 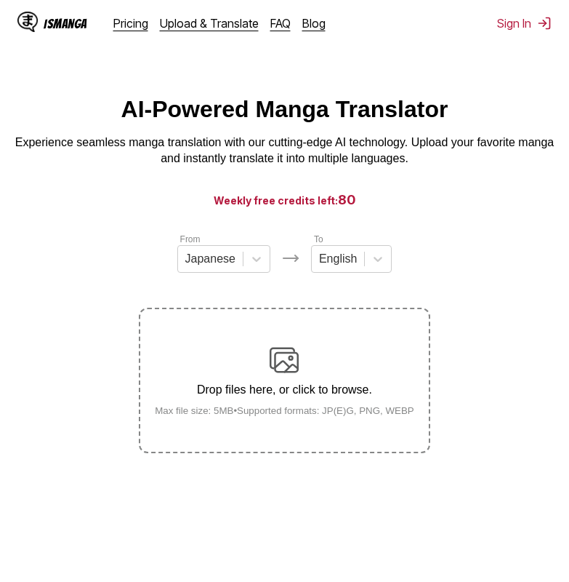 What do you see at coordinates (284, 410) in the screenshot?
I see `small: Max file size: 5MB • Supported formats: JP(E)G, PNG, WEBP` at bounding box center [284, 410].